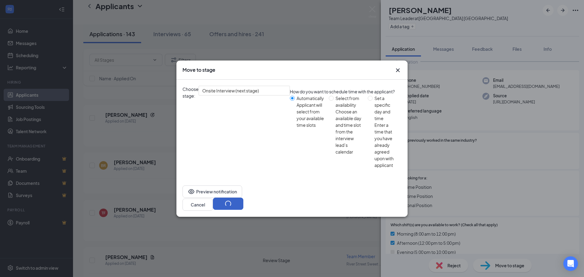  I want to click on svg: Eye, so click(191, 192).